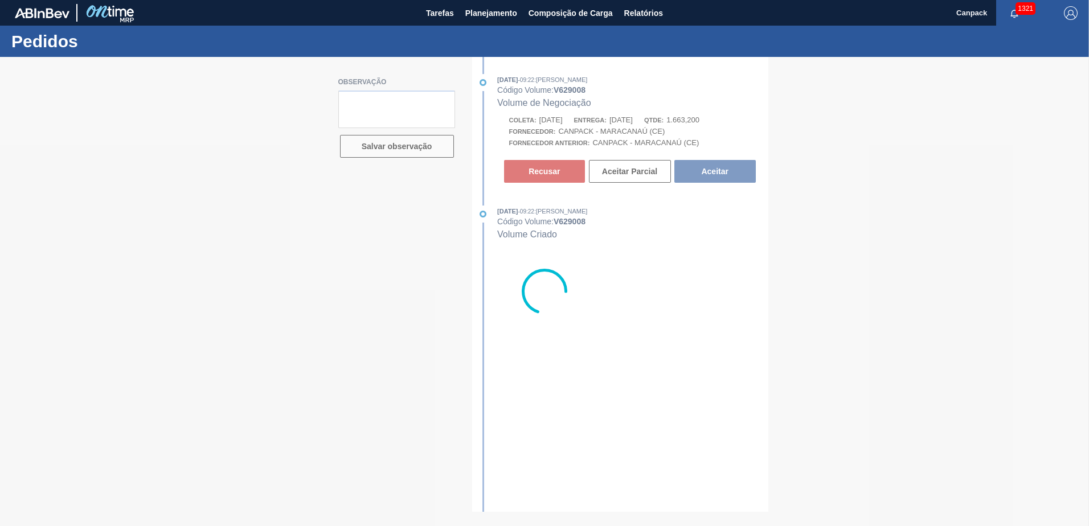 The height and width of the screenshot is (526, 1089). Describe the element at coordinates (571, 13) in the screenshot. I see `span: Composição de Carga` at that location.